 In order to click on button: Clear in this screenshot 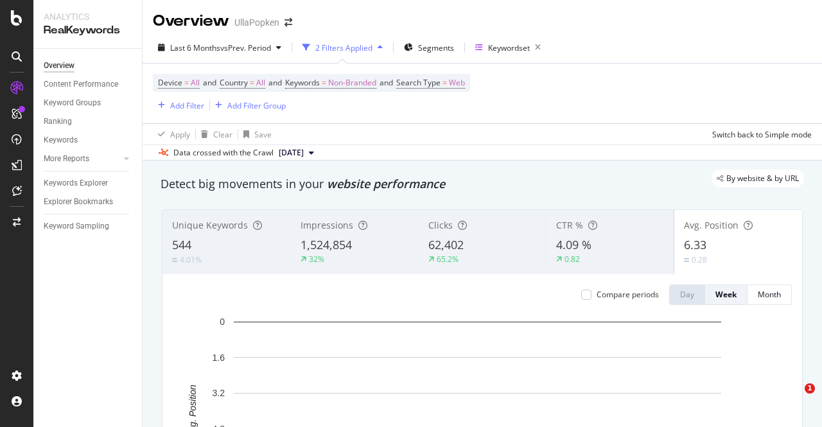, I will do `click(214, 134)`.